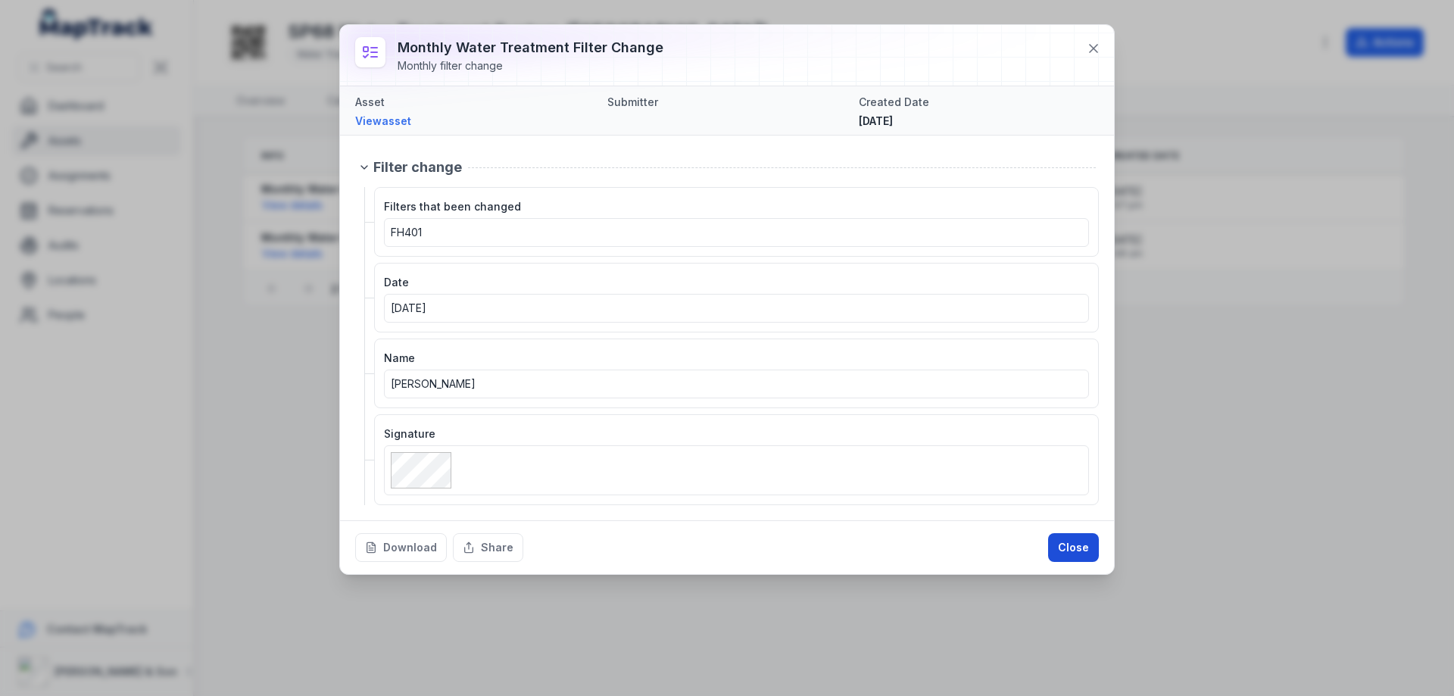 The height and width of the screenshot is (696, 1454). What do you see at coordinates (894, 101) in the screenshot?
I see `span: Created Date` at bounding box center [894, 101].